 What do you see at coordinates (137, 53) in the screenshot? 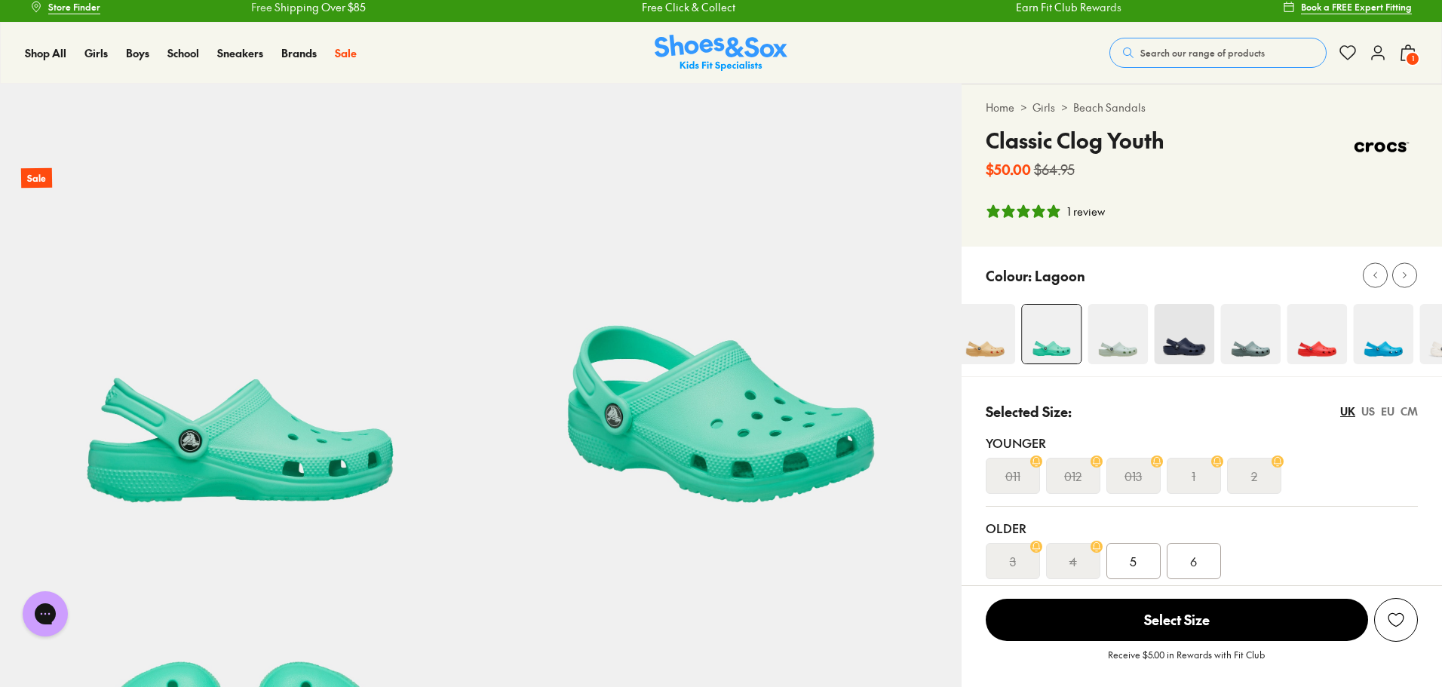
I see `span: Boys` at bounding box center [137, 53].